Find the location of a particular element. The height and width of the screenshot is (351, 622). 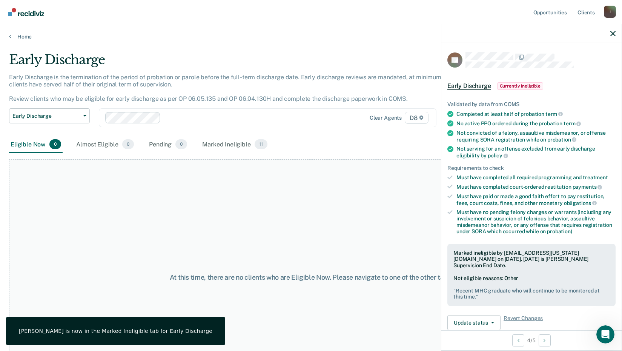

span: probation is located at coordinates (562, 140).